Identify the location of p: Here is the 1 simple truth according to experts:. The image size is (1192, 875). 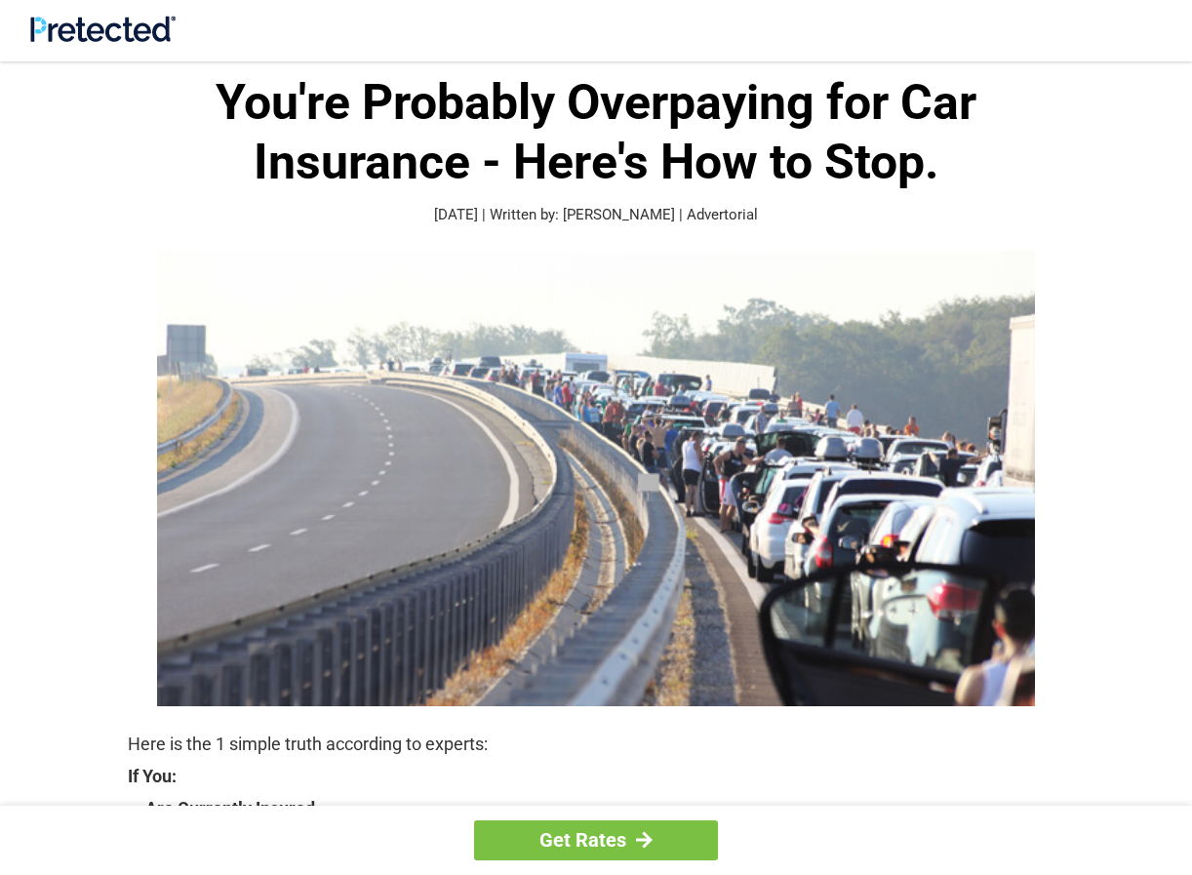
(596, 744).